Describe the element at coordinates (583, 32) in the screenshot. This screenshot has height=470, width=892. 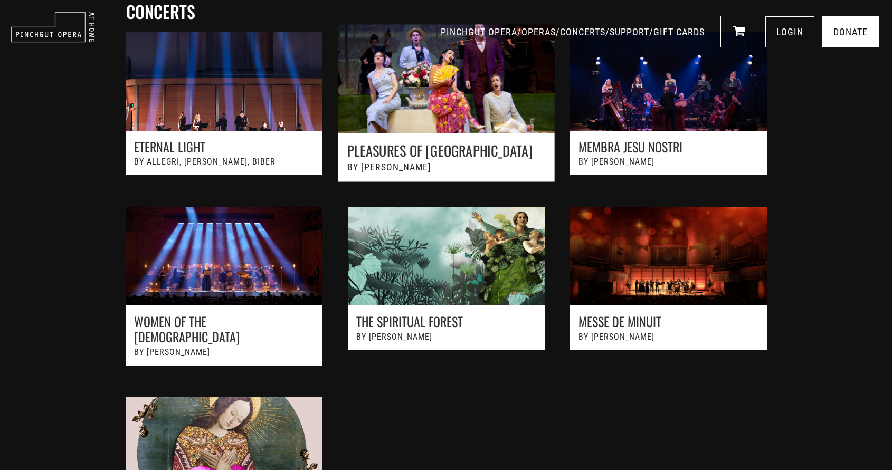
I see `a: CONCERTS` at that location.